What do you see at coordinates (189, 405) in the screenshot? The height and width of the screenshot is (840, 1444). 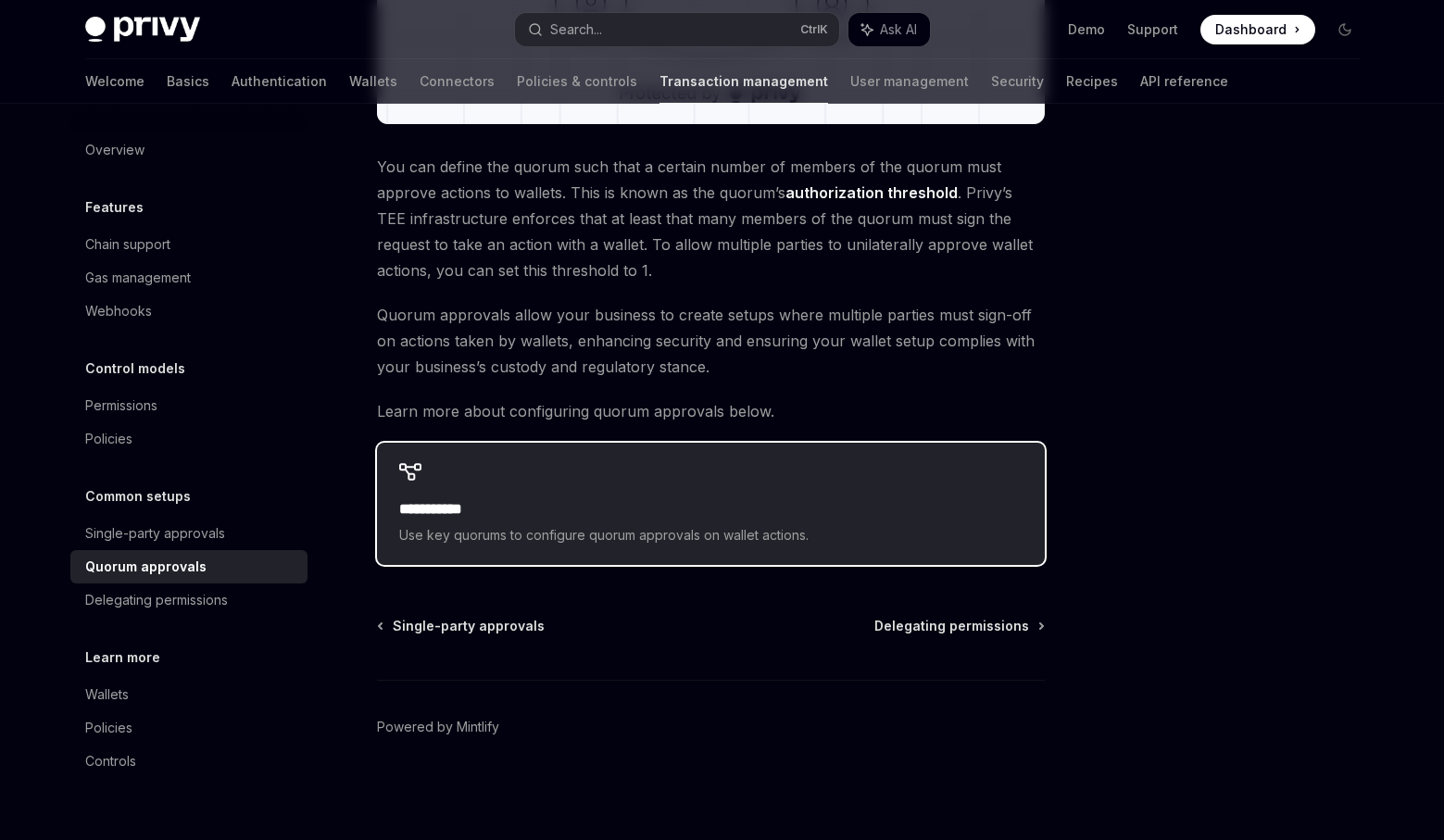 I see `a: Permissions` at bounding box center [189, 405].